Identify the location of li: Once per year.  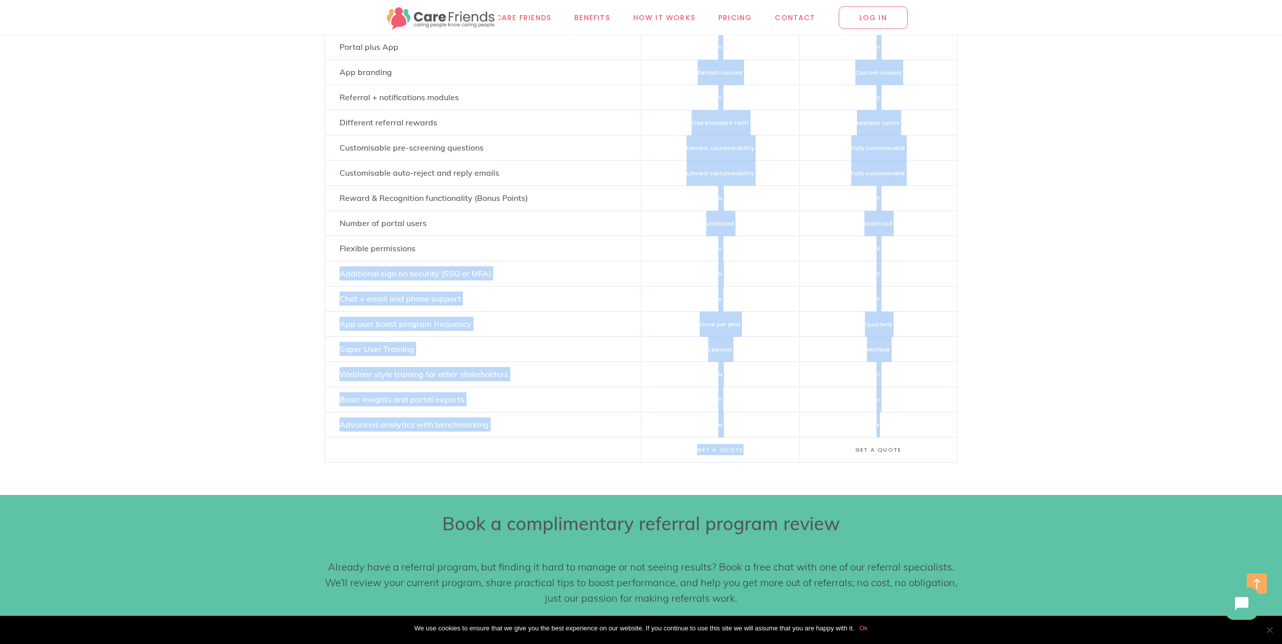
(720, 324).